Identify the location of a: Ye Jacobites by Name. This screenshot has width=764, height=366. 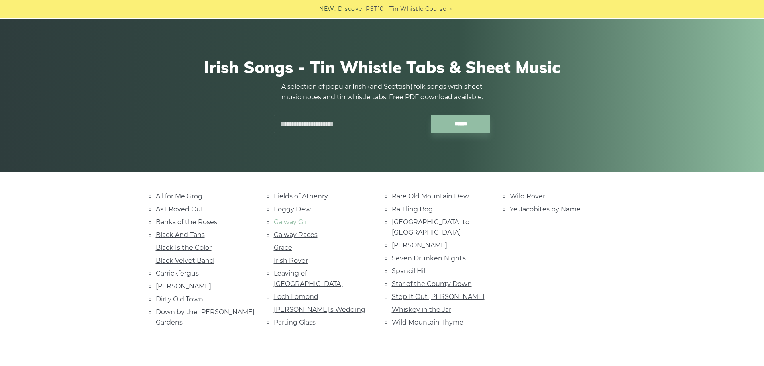
(545, 209).